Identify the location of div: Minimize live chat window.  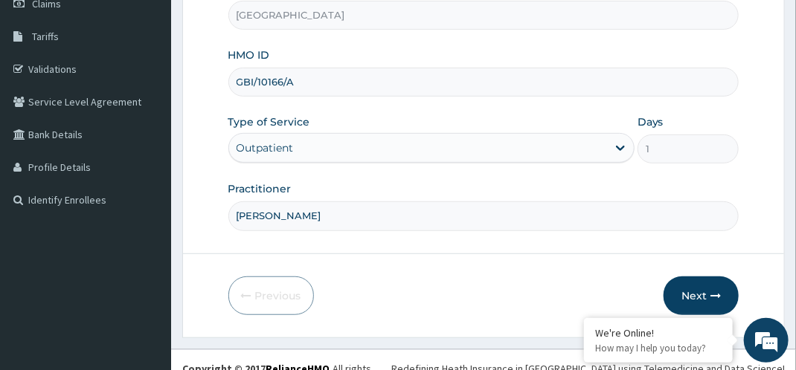
(262, 25).